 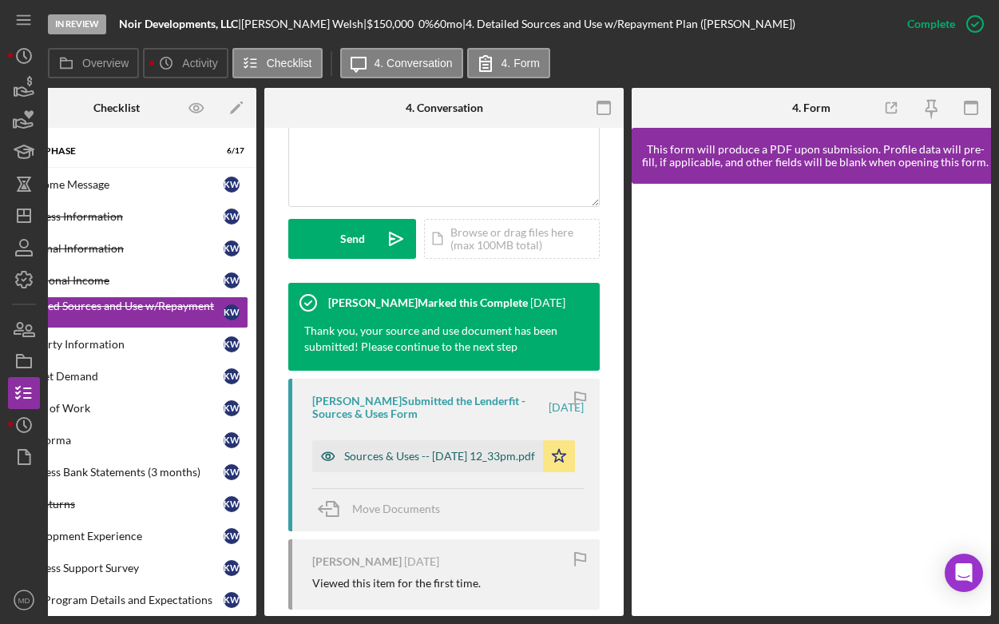 I want to click on div: Business Bank Statements (3 months), so click(x=121, y=472).